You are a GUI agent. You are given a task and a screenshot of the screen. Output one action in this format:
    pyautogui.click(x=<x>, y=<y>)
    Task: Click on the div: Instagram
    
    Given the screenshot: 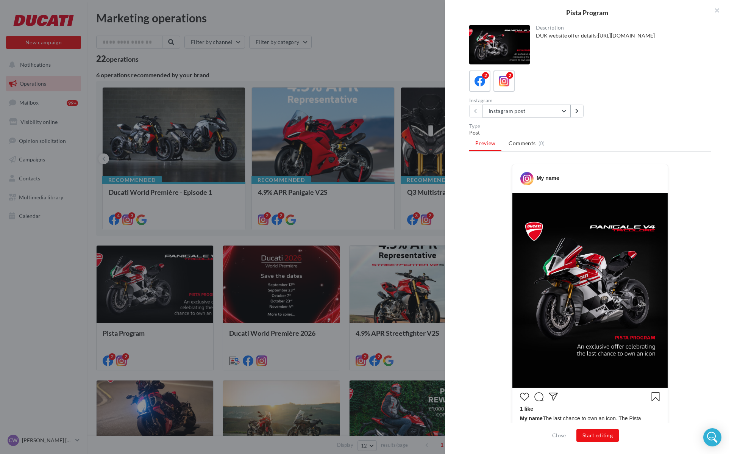 What is the action you would take?
    pyautogui.click(x=528, y=100)
    